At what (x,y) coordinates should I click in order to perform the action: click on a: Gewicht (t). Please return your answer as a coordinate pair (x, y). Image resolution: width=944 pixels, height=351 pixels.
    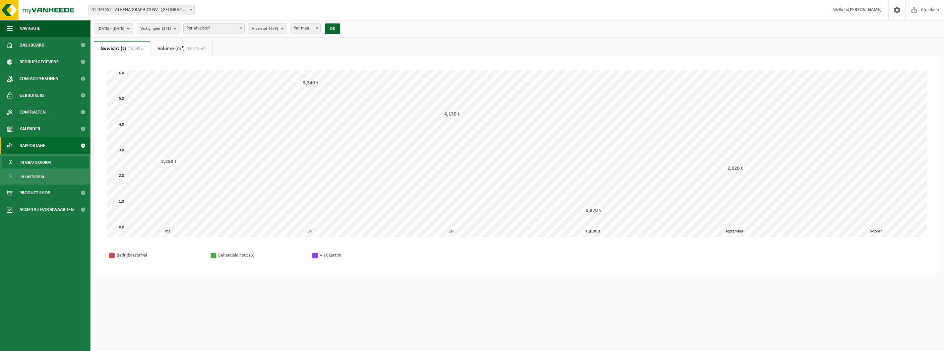
    Looking at the image, I should click on (122, 49).